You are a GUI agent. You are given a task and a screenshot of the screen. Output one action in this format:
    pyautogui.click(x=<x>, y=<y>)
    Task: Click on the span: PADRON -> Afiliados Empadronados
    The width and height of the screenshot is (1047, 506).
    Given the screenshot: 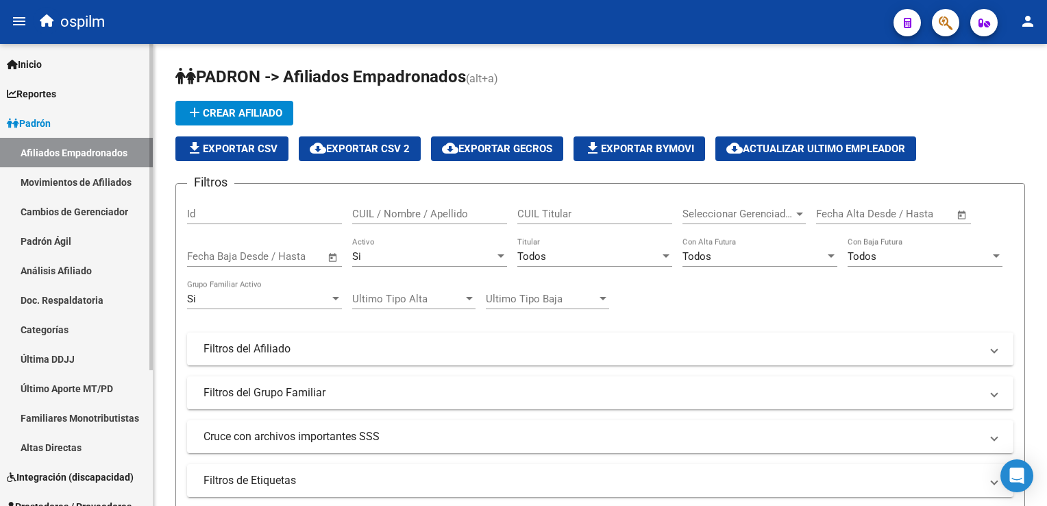 What is the action you would take?
    pyautogui.click(x=321, y=77)
    